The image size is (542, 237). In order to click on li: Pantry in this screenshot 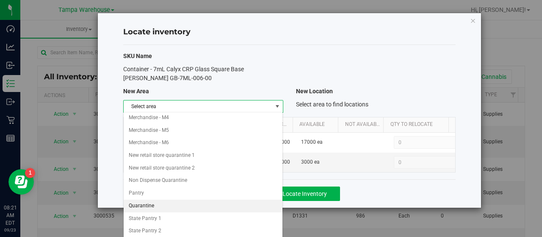, I will do `click(203, 193)`.